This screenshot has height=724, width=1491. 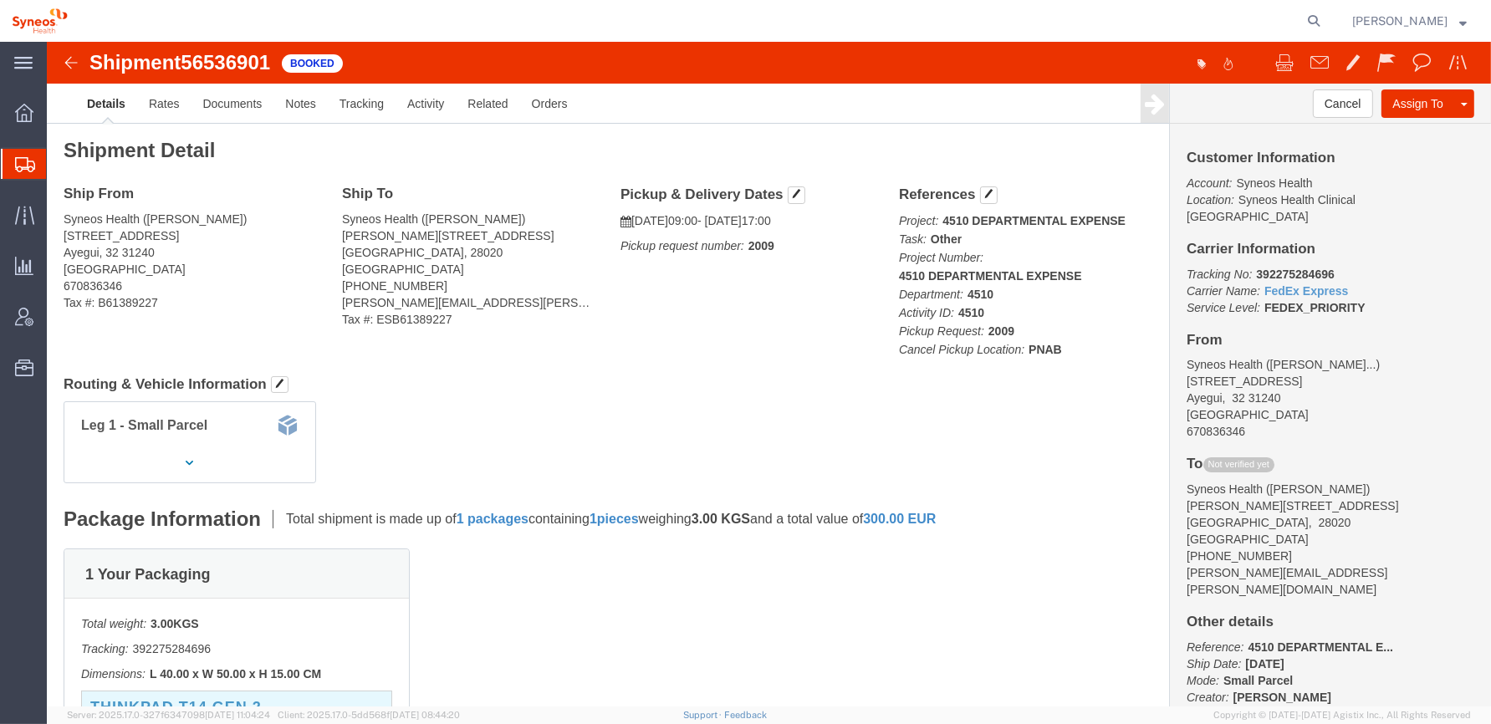 I want to click on span: Bianca Suriol Galimany, so click(x=1400, y=21).